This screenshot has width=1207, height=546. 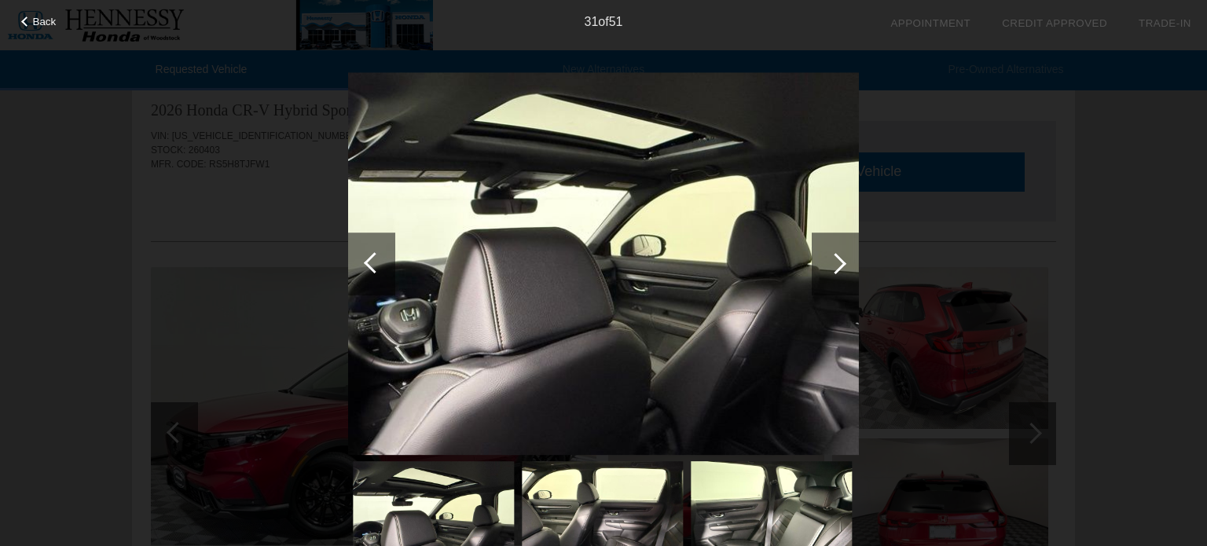 I want to click on span: 31, so click(x=592, y=21).